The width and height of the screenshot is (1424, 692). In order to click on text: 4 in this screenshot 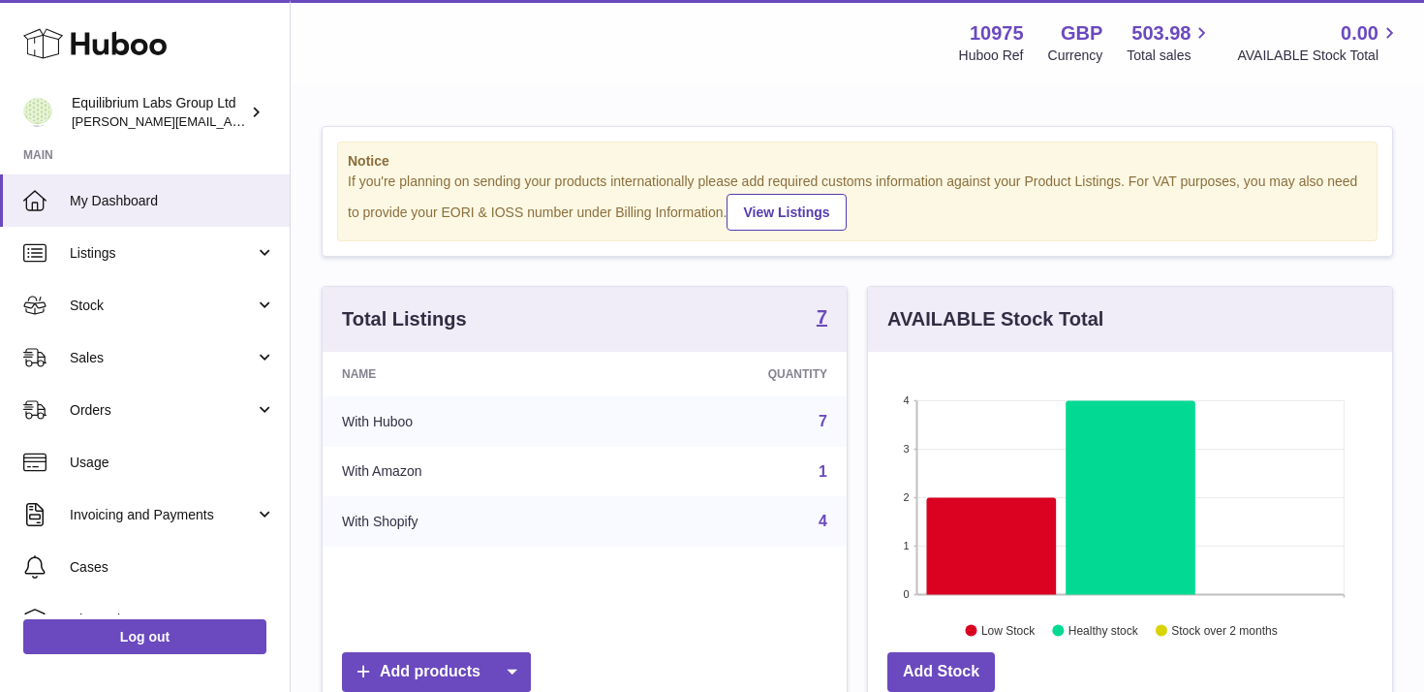, I will do `click(906, 400)`.